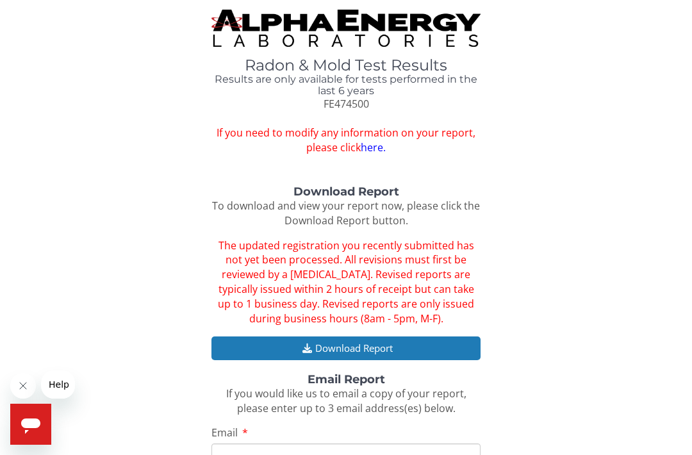 The height and width of the screenshot is (455, 692). What do you see at coordinates (346, 65) in the screenshot?
I see `h1: Radon & Mold Test Results` at bounding box center [346, 65].